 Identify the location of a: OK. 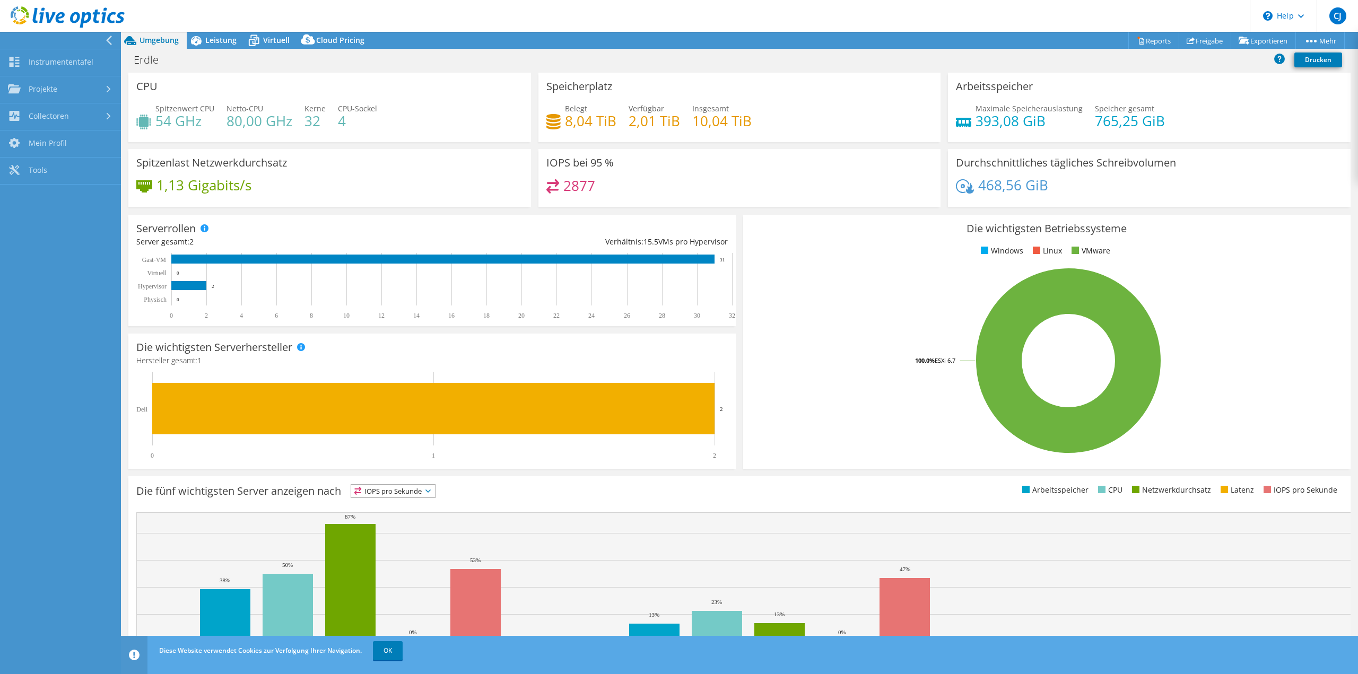
(388, 651).